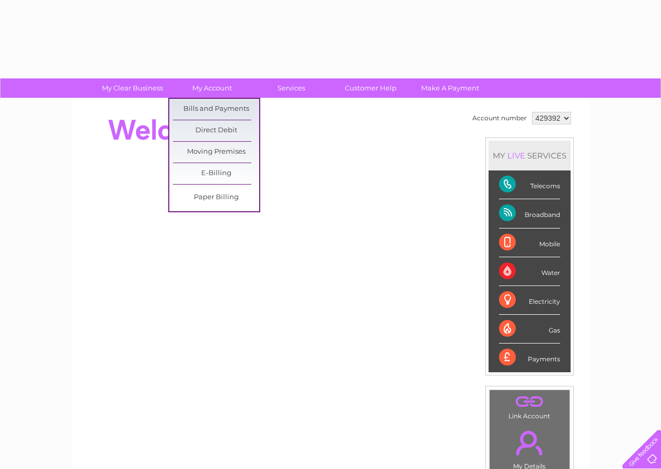  What do you see at coordinates (529, 242) in the screenshot?
I see `div: Mobile` at bounding box center [529, 242].